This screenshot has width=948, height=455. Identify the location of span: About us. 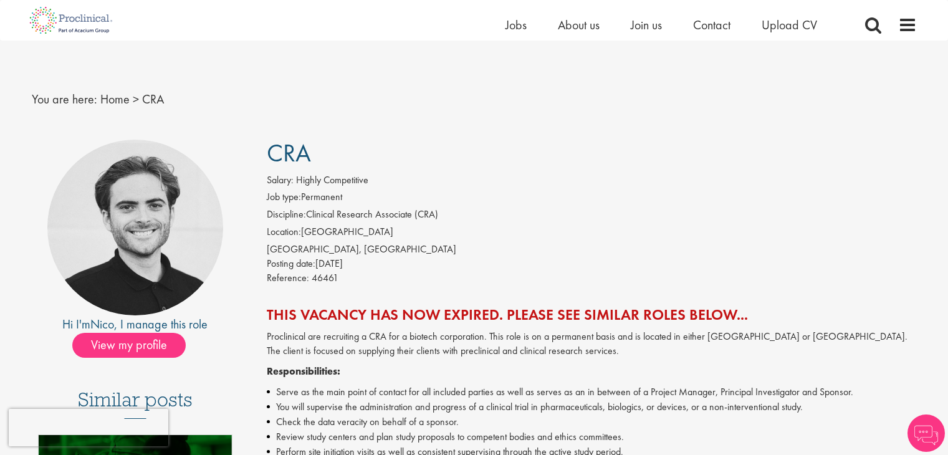
(579, 25).